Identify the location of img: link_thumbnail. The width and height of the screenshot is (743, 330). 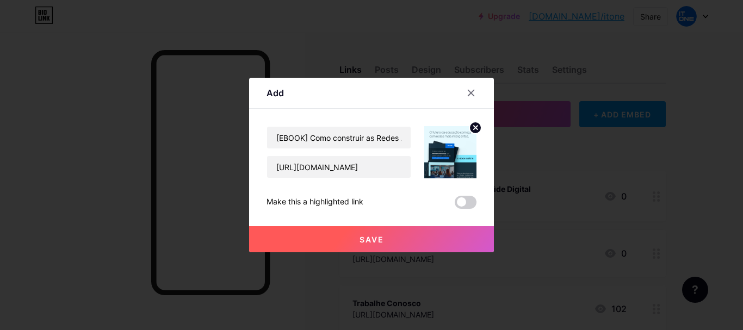
(450, 152).